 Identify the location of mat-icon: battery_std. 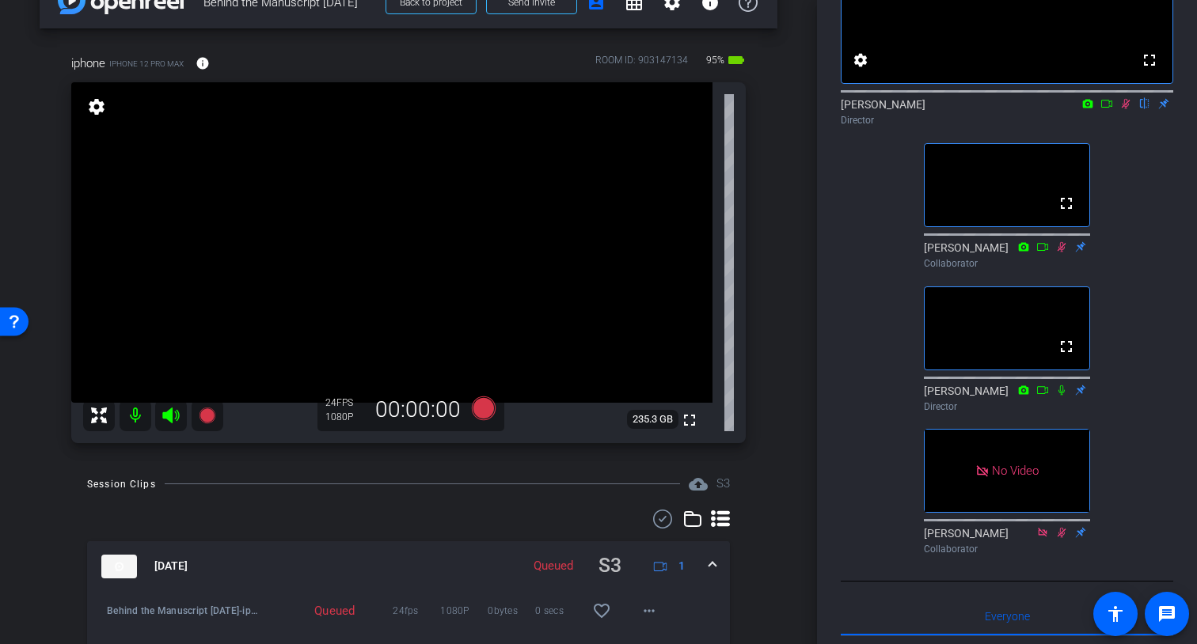
(736, 60).